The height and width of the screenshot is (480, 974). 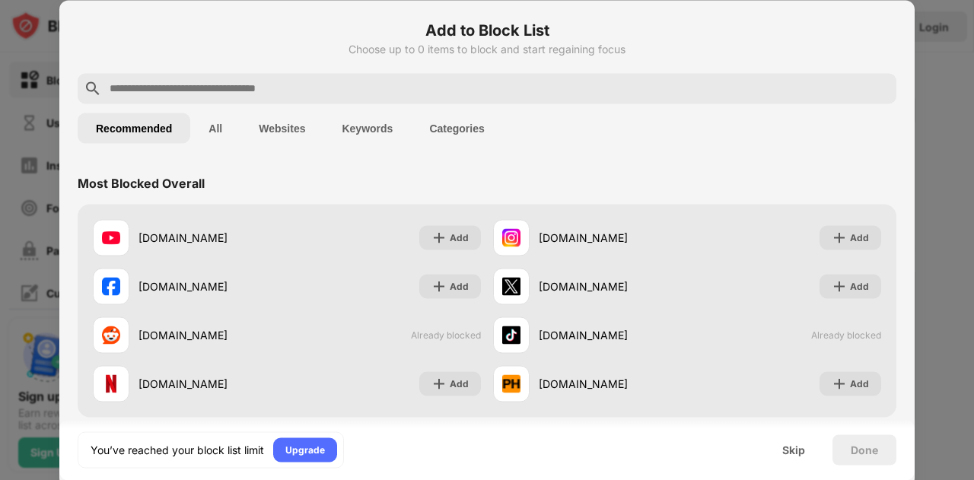 What do you see at coordinates (487, 49) in the screenshot?
I see `div: Choose up to 0 items to block and start regaining focus` at bounding box center [487, 49].